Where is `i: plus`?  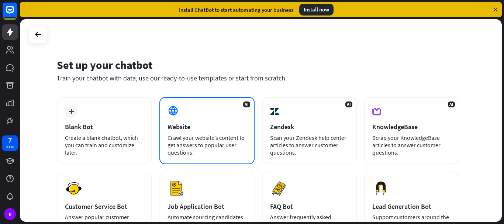 i: plus is located at coordinates (71, 111).